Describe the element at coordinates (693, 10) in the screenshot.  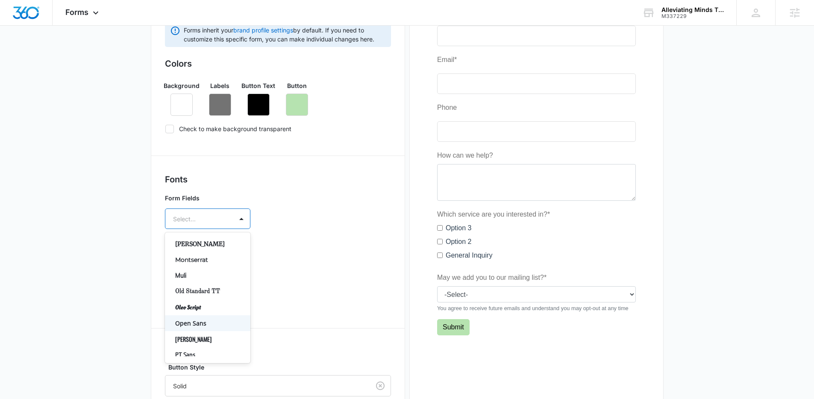
I see `div: account name` at that location.